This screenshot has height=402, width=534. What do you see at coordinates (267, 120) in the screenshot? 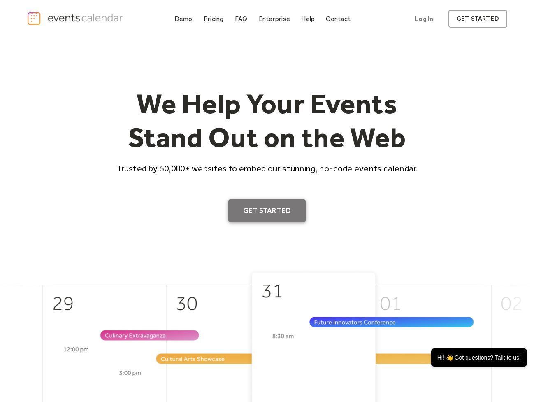
I see `h1: We Help Your Events Stand Out on the Web` at bounding box center [267, 120].